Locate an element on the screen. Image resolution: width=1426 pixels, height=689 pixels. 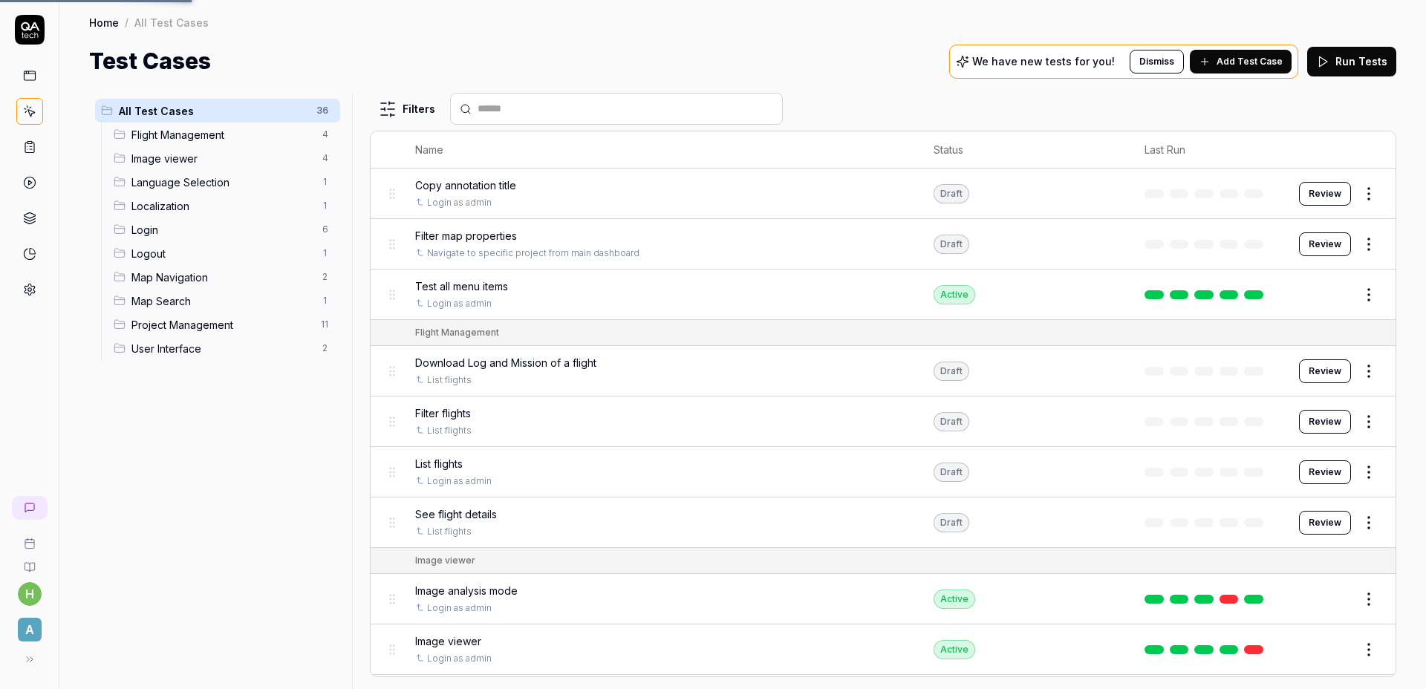
tr: Filter map propertiesNavigate to specific project from main dashboardDraftReview is located at coordinates (883, 244).